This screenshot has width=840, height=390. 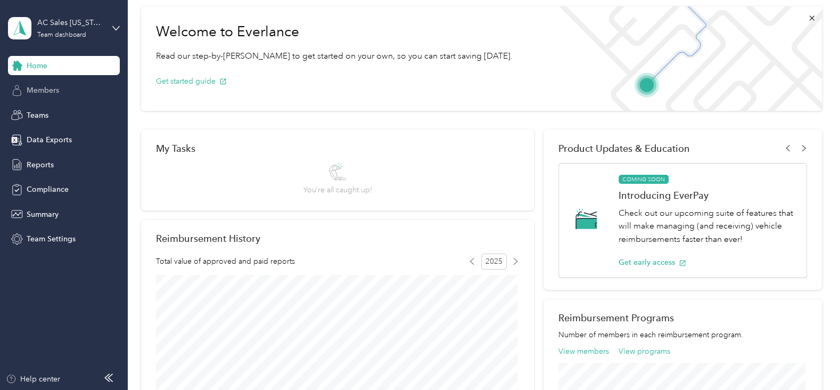 I want to click on div: Team dashboard, so click(x=62, y=35).